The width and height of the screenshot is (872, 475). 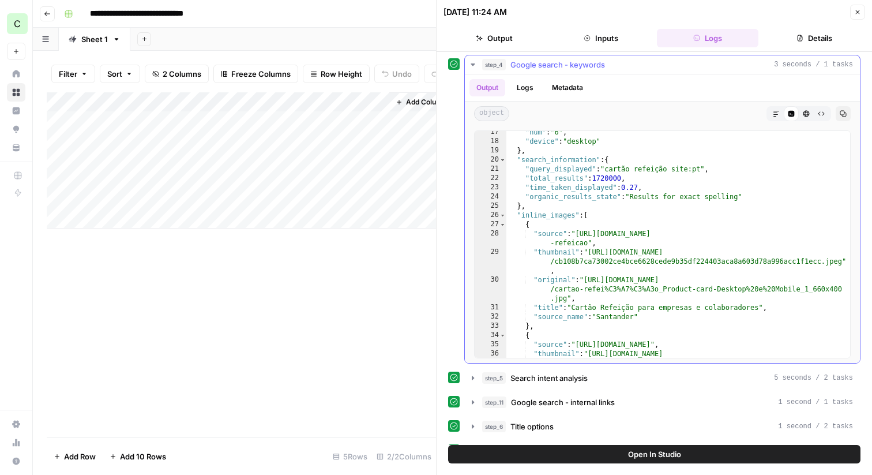 I want to click on button: Freeze Columns, so click(x=256, y=74).